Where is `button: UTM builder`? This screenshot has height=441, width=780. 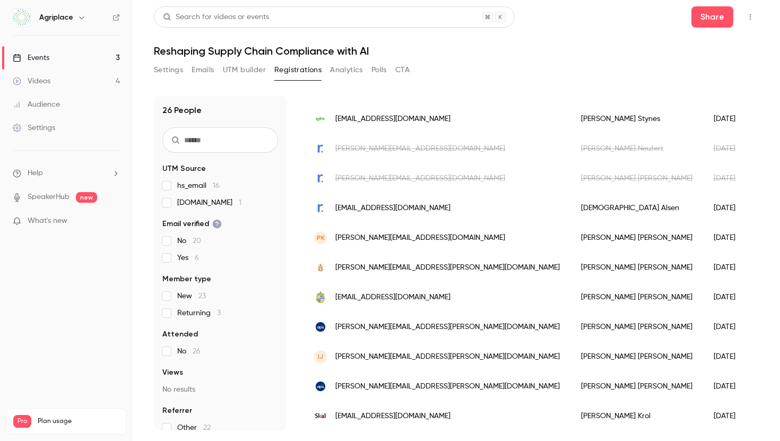 button: UTM builder is located at coordinates (244, 70).